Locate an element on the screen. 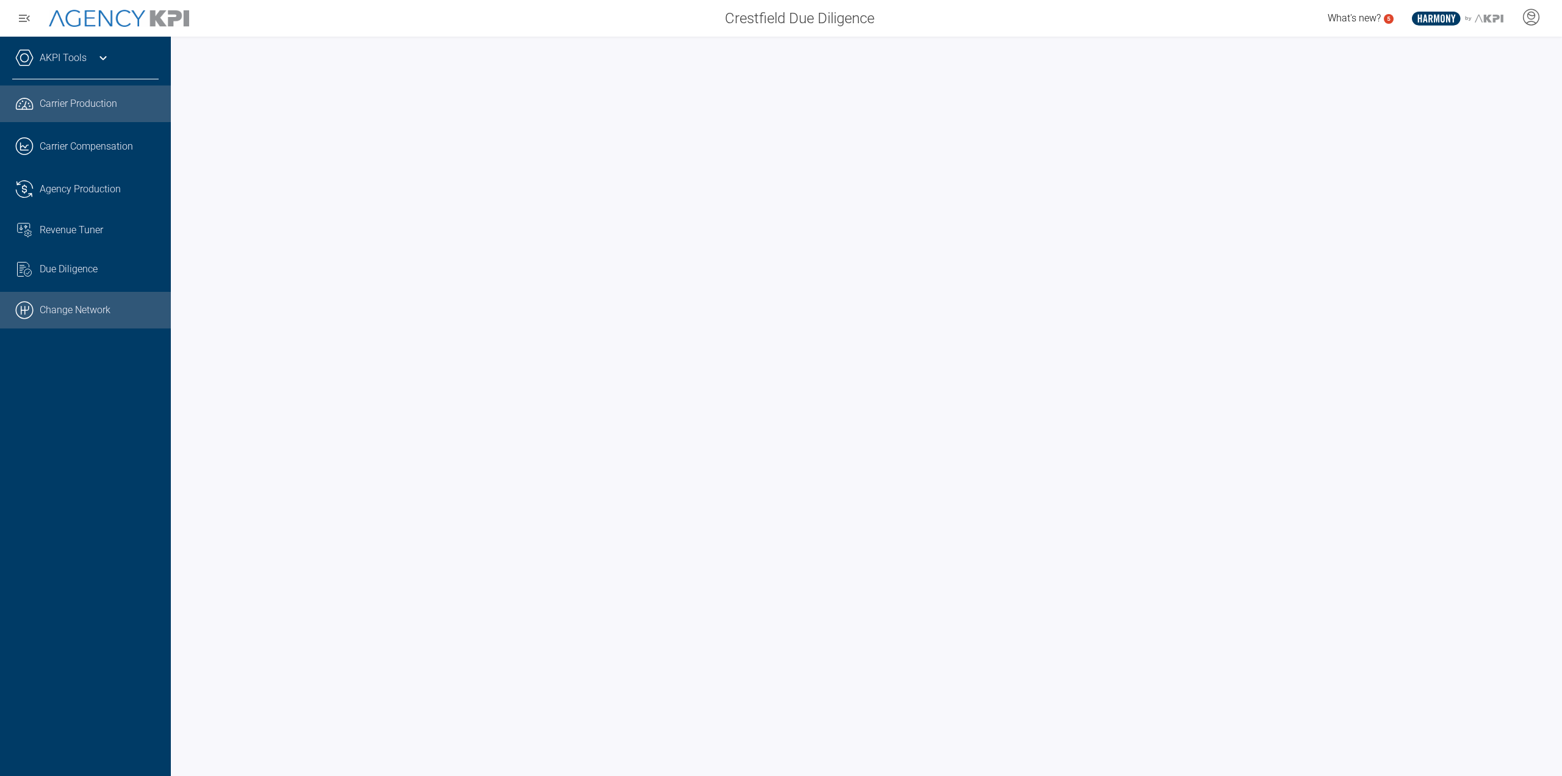 This screenshot has width=1562, height=776. a: AKPI Tools is located at coordinates (63, 58).